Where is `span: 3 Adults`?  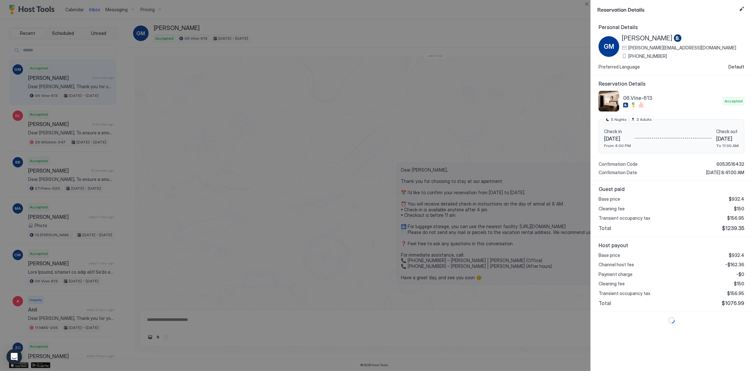
span: 3 Adults is located at coordinates (644, 119).